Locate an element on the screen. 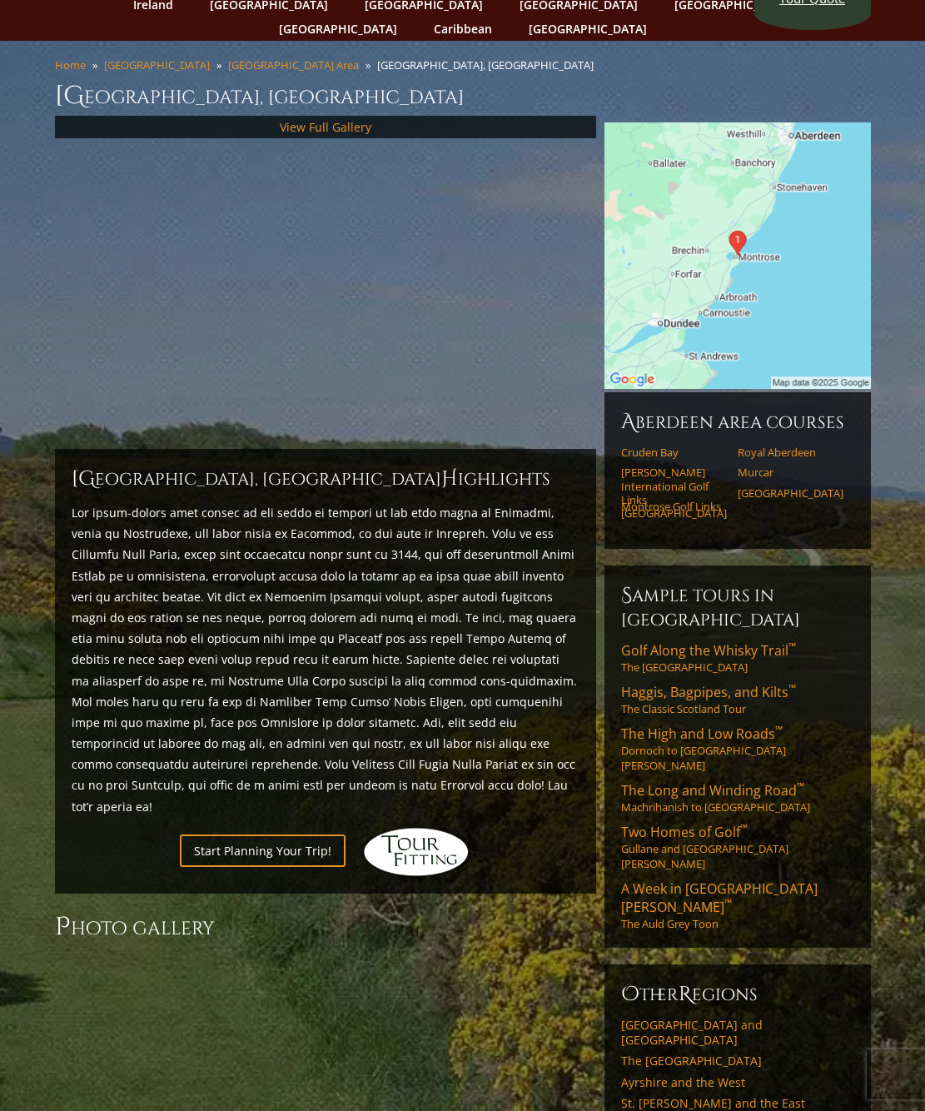 The width and height of the screenshot is (925, 1111). a: Montrose Golf Links is located at coordinates (674, 506).